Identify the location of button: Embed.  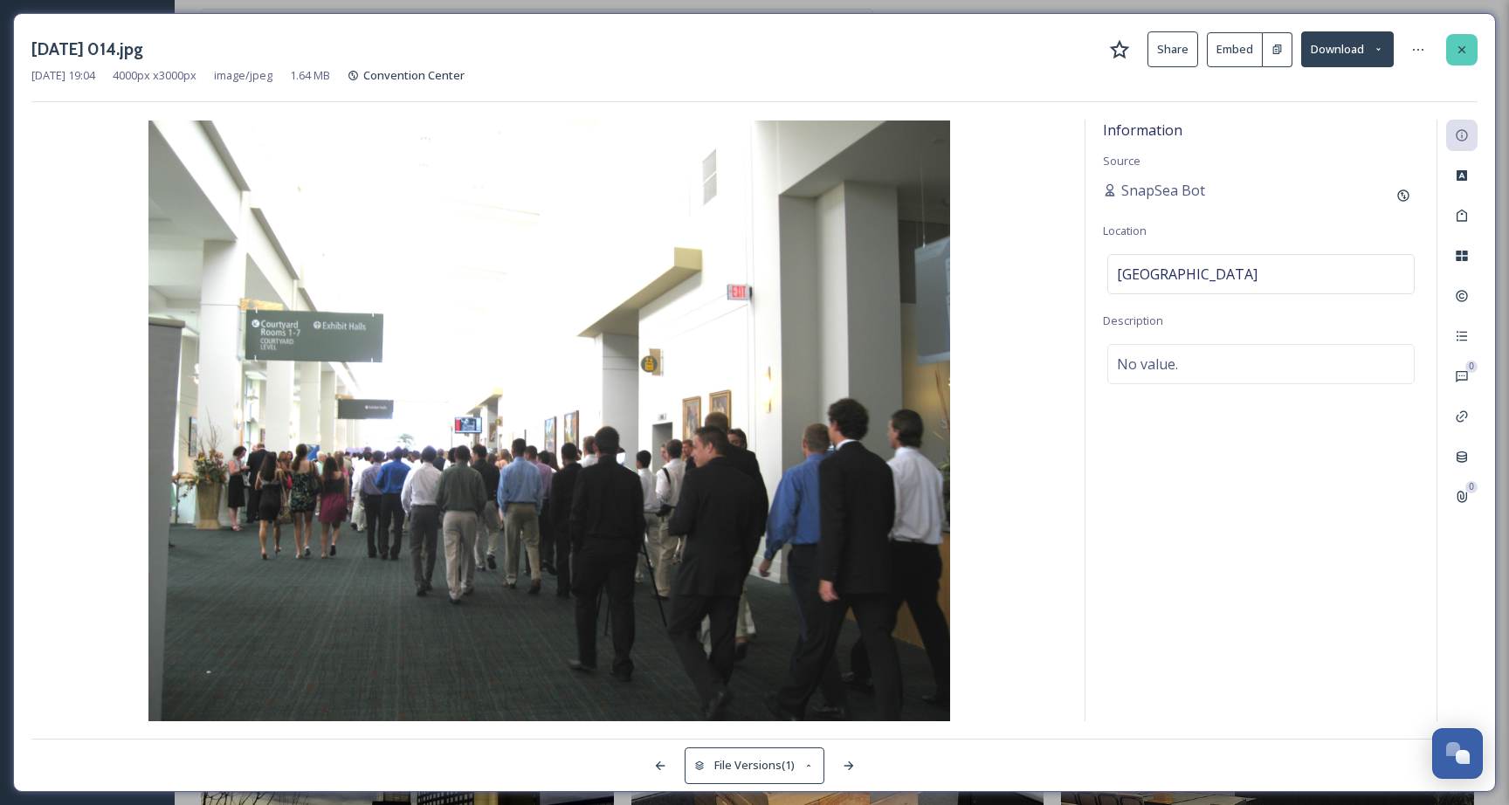
(1234, 50).